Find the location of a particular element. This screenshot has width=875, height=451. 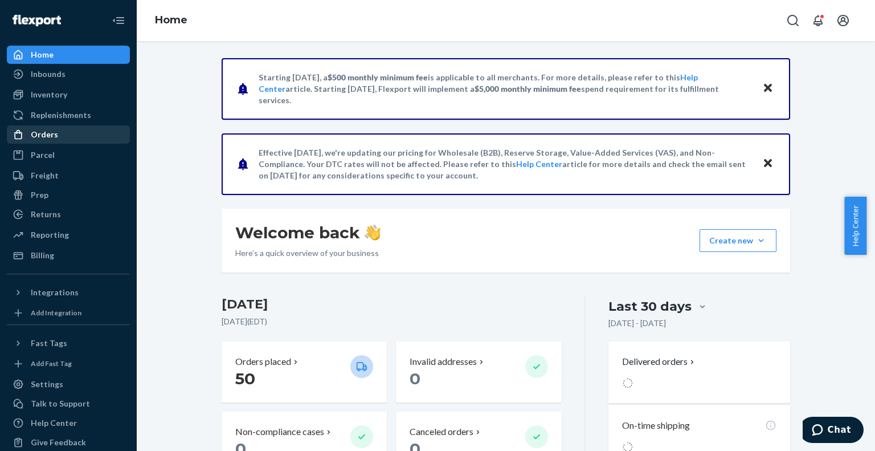

h1: Welcome back is located at coordinates (308, 232).